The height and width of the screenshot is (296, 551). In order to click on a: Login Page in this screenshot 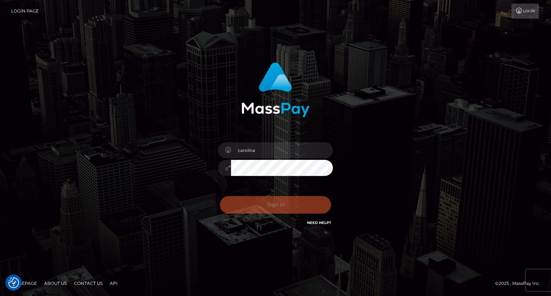, I will do `click(25, 11)`.